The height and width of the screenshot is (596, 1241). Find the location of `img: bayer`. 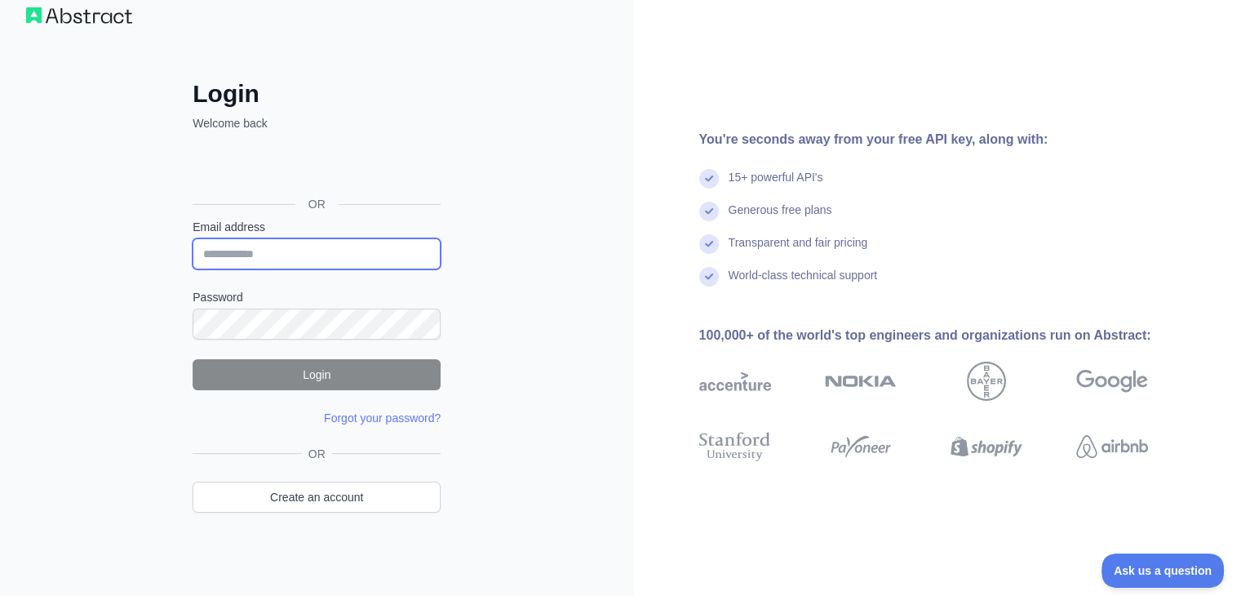

img: bayer is located at coordinates (987, 381).